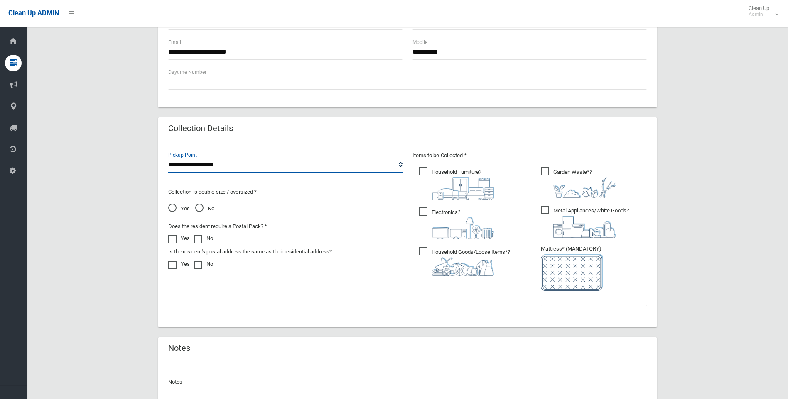  What do you see at coordinates (761, 11) in the screenshot?
I see `span: Clean Up` at bounding box center [761, 11].